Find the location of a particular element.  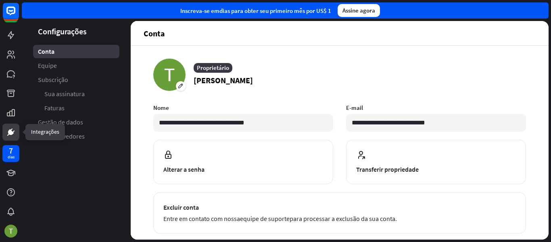

font: Equipe is located at coordinates (47, 65).